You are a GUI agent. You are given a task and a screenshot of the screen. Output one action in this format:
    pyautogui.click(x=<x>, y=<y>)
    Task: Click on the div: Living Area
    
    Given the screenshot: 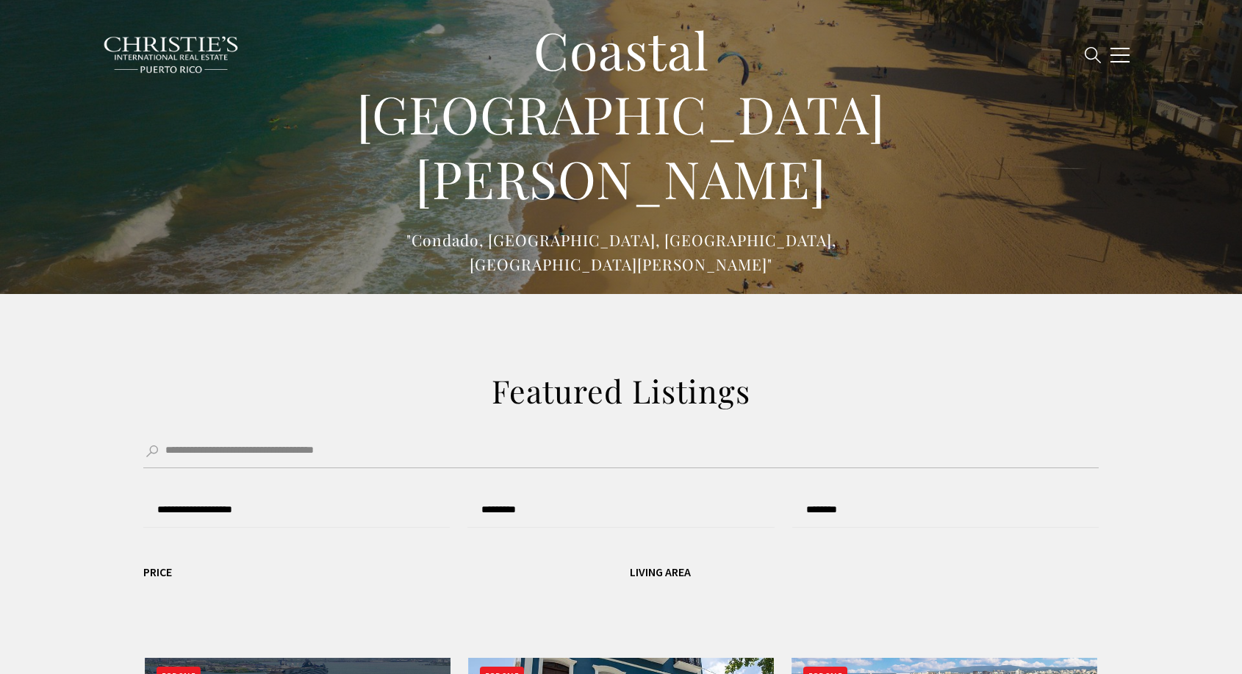 What is the action you would take?
    pyautogui.click(x=660, y=572)
    